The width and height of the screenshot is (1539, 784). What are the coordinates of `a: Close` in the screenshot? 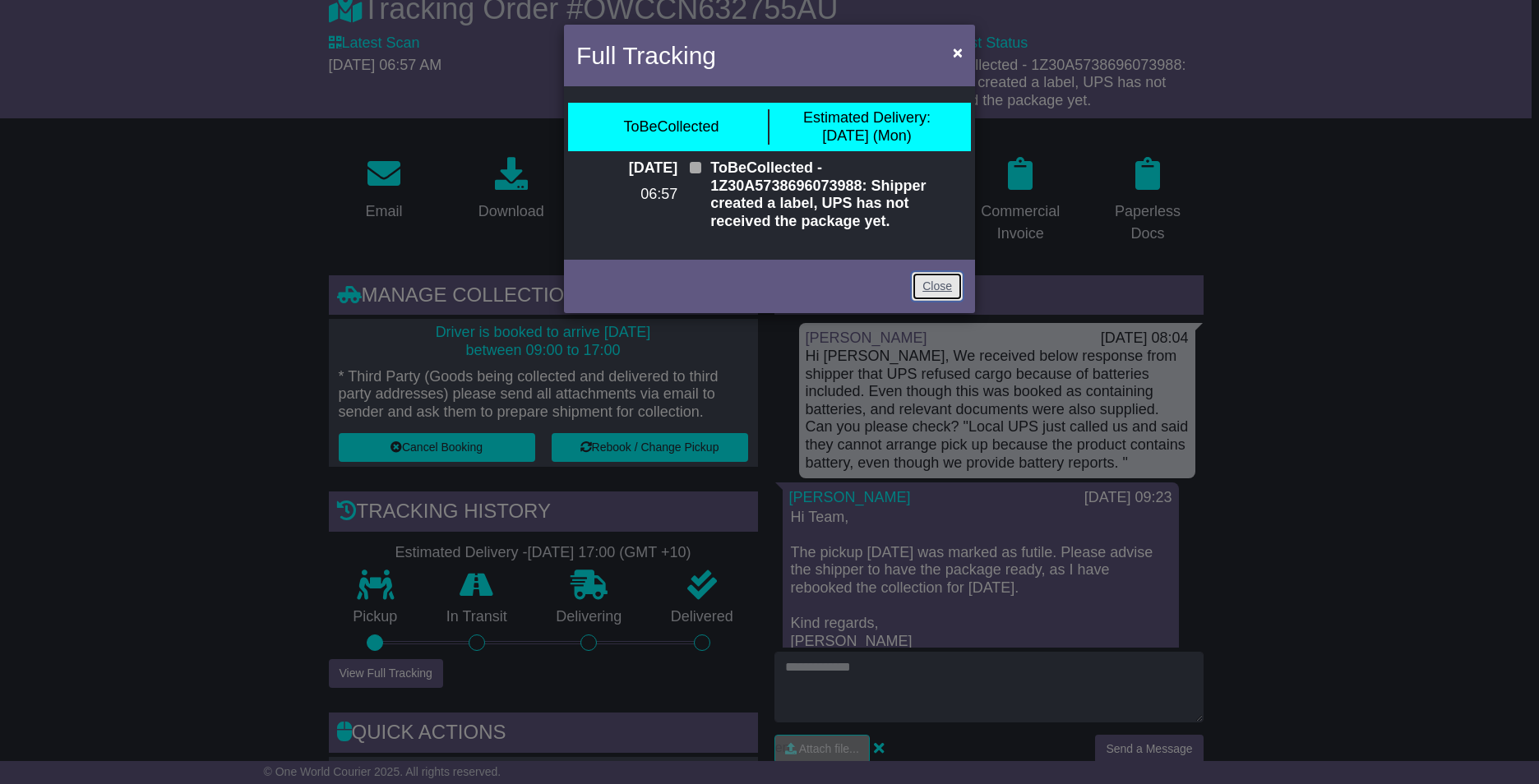 It's located at (937, 286).